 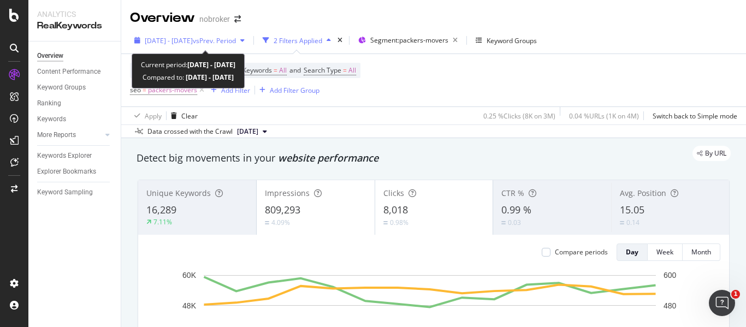 What do you see at coordinates (701, 252) in the screenshot?
I see `div: Month` at bounding box center [701, 252].